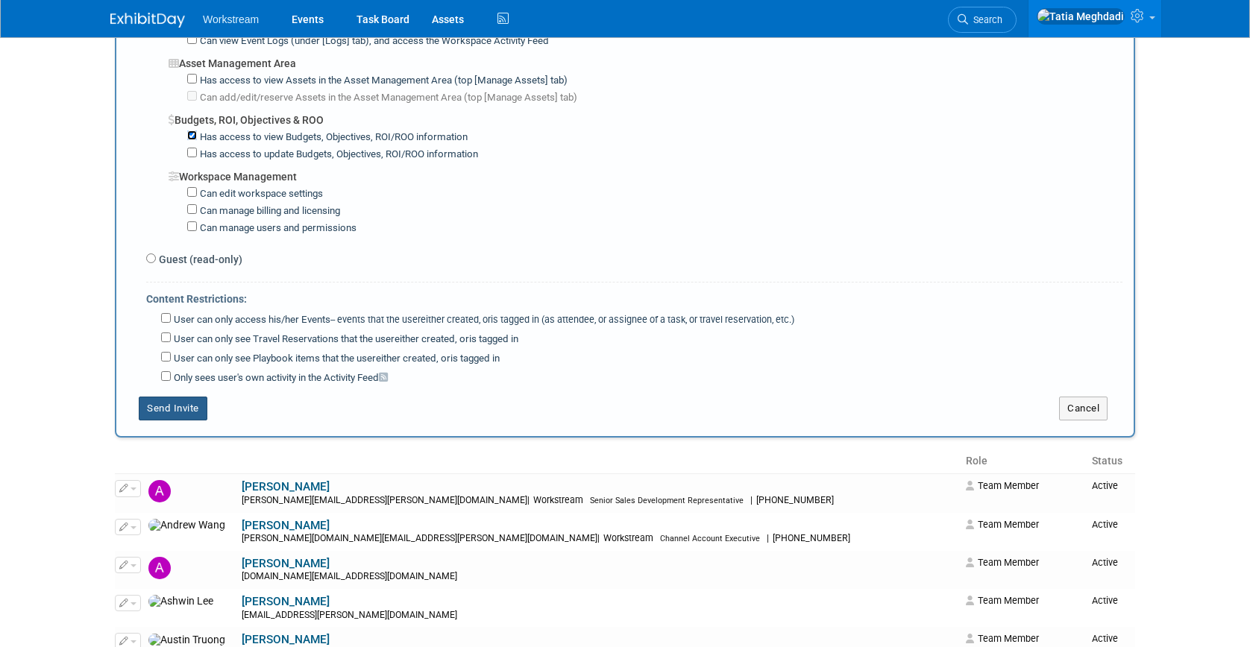 The image size is (1250, 647). Describe the element at coordinates (148, 20) in the screenshot. I see `img: ExhibitDay` at that location.